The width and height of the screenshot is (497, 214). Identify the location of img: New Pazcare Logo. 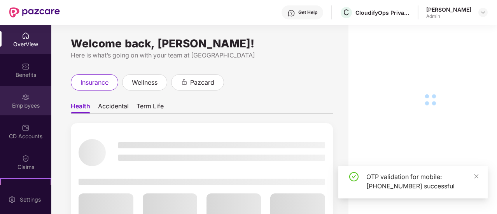
(35, 12).